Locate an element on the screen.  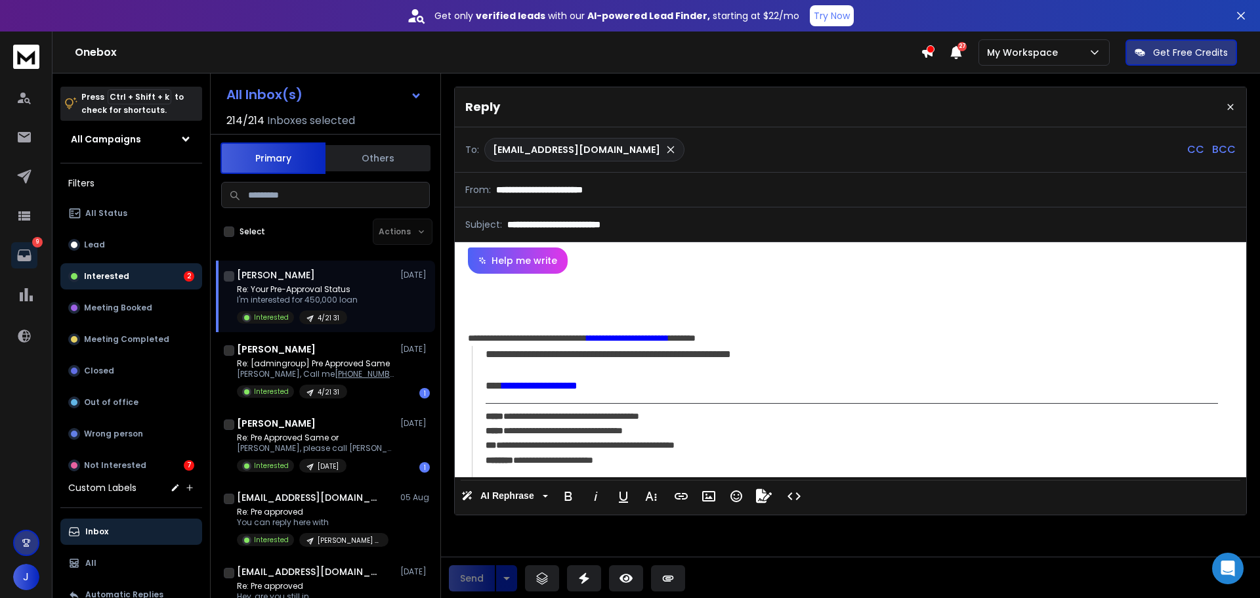
p: Wrong person is located at coordinates (114, 434).